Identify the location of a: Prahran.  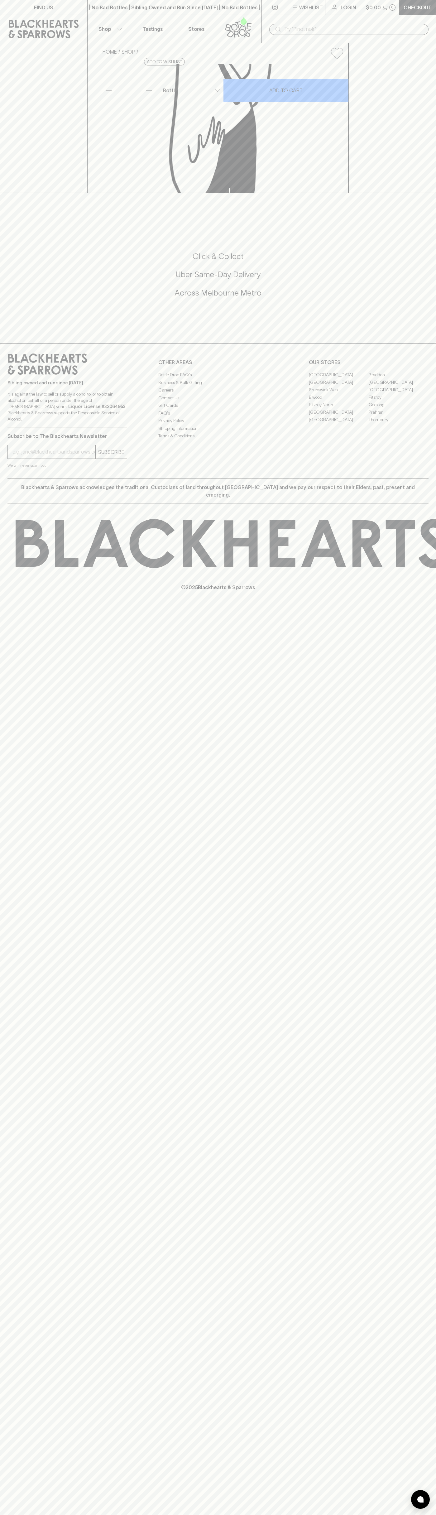
(399, 412).